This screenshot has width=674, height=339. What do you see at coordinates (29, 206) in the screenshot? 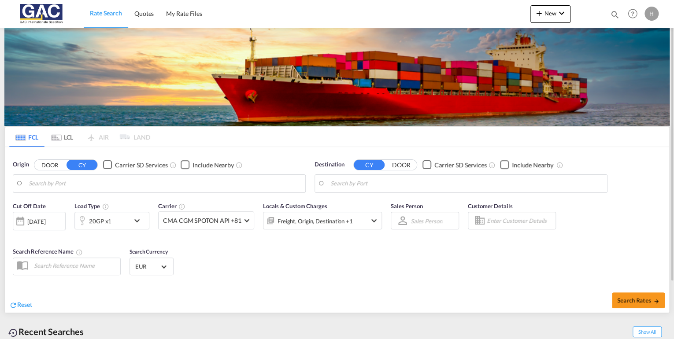
I see `span: Cut Off Date` at bounding box center [29, 206].